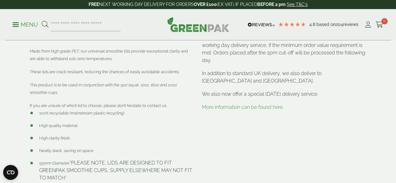 This screenshot has width=396, height=183. What do you see at coordinates (58, 126) in the screenshot?
I see `span: High quality material` at bounding box center [58, 126].